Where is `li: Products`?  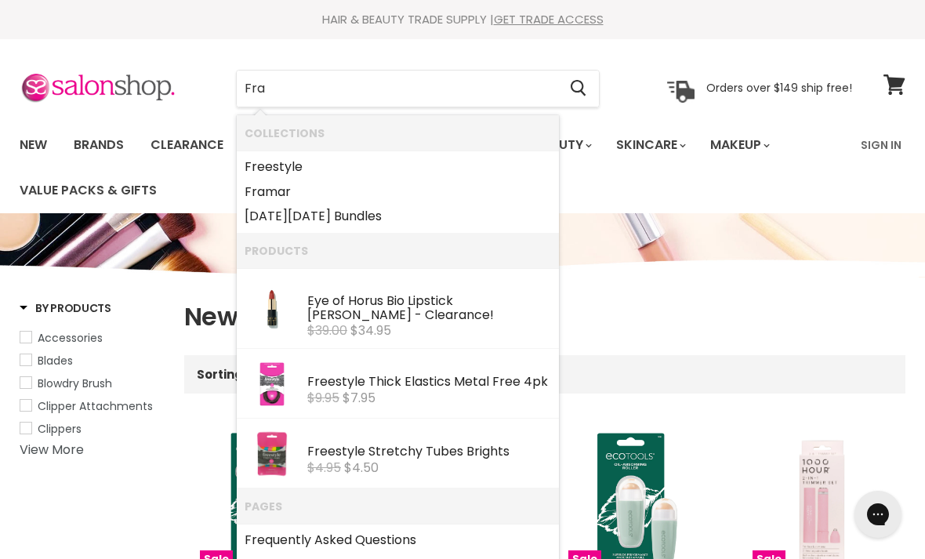
li: Products is located at coordinates (397, 250).